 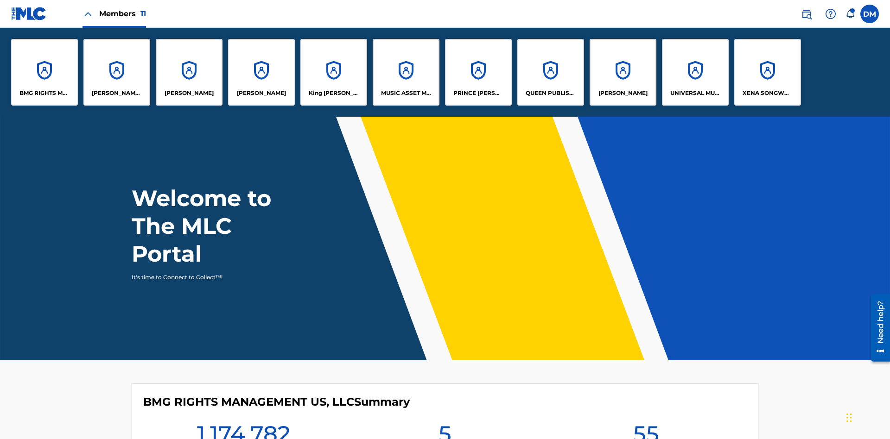 I want to click on p: ELVIS COSTELLO, so click(x=189, y=93).